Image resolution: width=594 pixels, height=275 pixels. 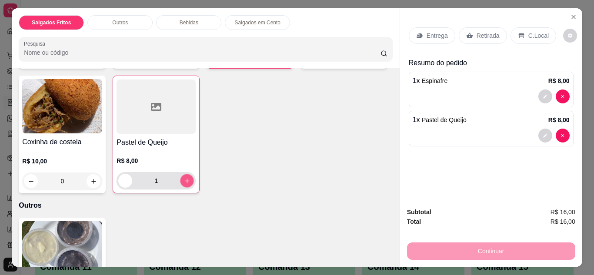 I want to click on p: Bebidas, so click(x=189, y=23).